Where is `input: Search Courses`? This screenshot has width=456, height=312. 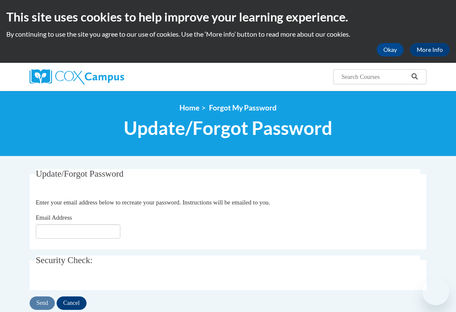 input: Search Courses is located at coordinates (375, 77).